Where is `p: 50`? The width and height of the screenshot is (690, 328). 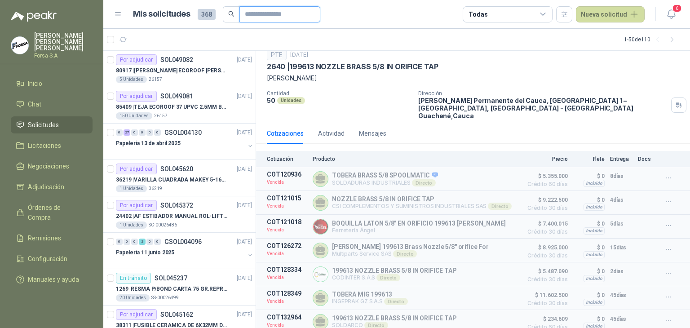
p: 50 is located at coordinates (271, 100).